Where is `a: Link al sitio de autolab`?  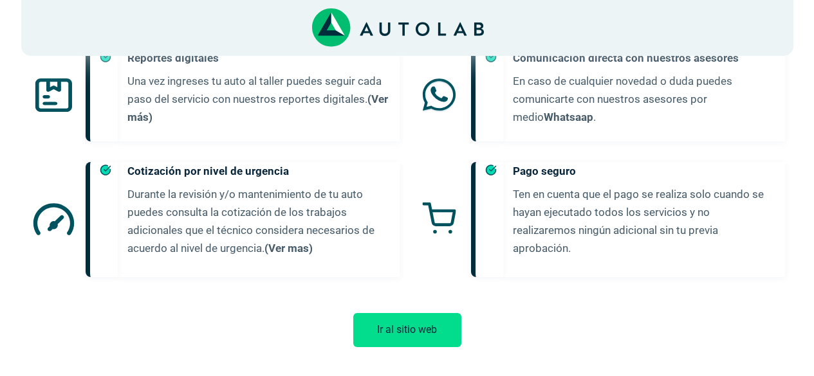
a: Link al sitio de autolab is located at coordinates (398, 27).